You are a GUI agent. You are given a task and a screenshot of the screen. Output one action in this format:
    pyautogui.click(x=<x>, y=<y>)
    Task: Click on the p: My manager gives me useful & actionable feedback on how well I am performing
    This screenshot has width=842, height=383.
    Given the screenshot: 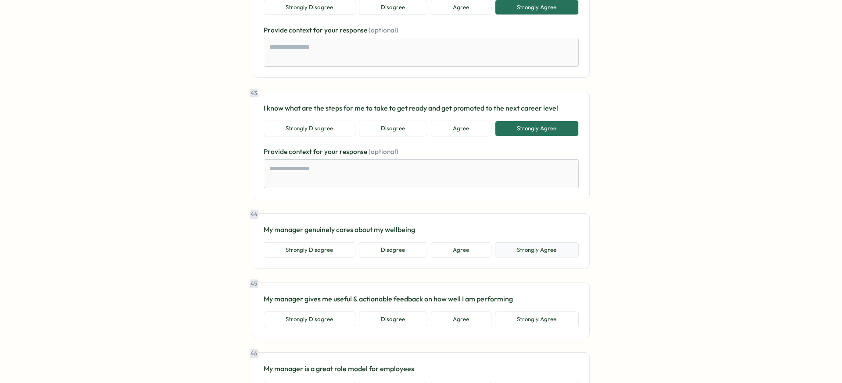 What is the action you would take?
    pyautogui.click(x=421, y=299)
    